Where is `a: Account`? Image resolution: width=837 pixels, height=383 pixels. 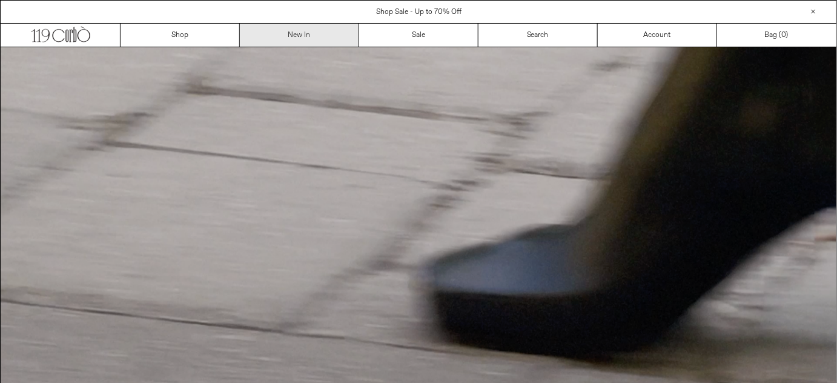 a: Account is located at coordinates (657, 35).